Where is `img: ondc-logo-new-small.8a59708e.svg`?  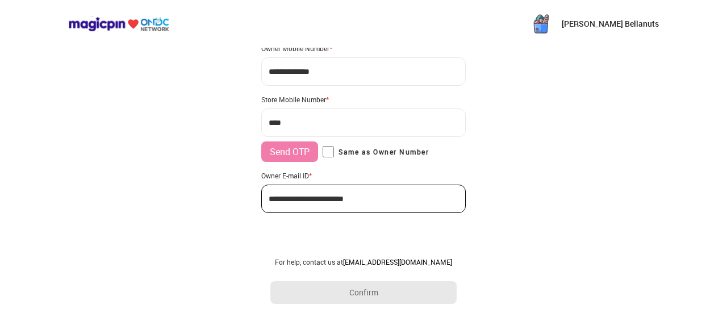
img: ondc-logo-new-small.8a59708e.svg is located at coordinates (119, 24).